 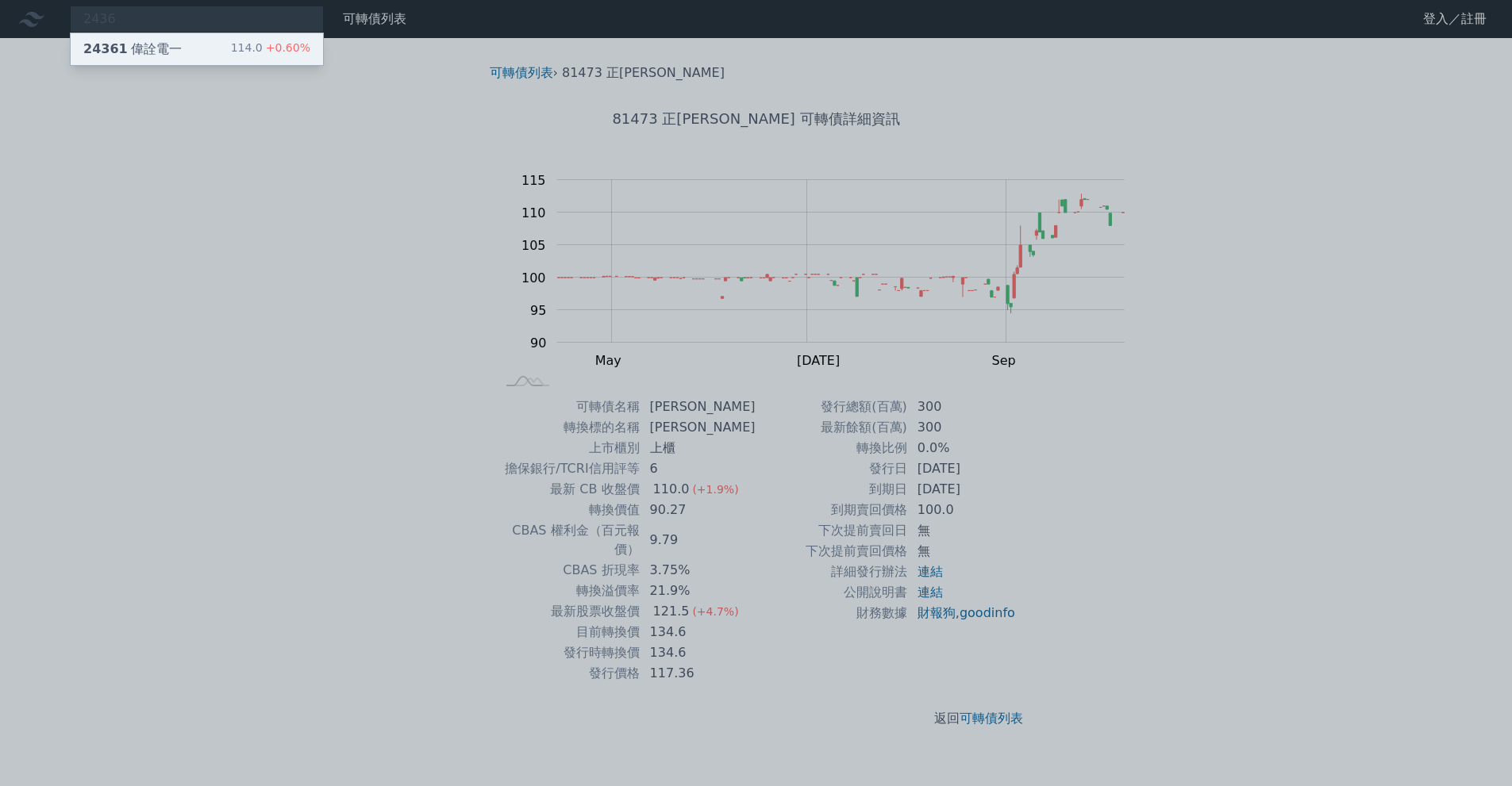 I want to click on div: 偉詮電一, so click(x=133, y=49).